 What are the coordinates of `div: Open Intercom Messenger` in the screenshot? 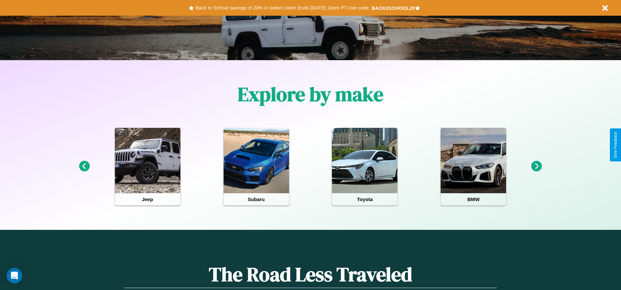 It's located at (14, 276).